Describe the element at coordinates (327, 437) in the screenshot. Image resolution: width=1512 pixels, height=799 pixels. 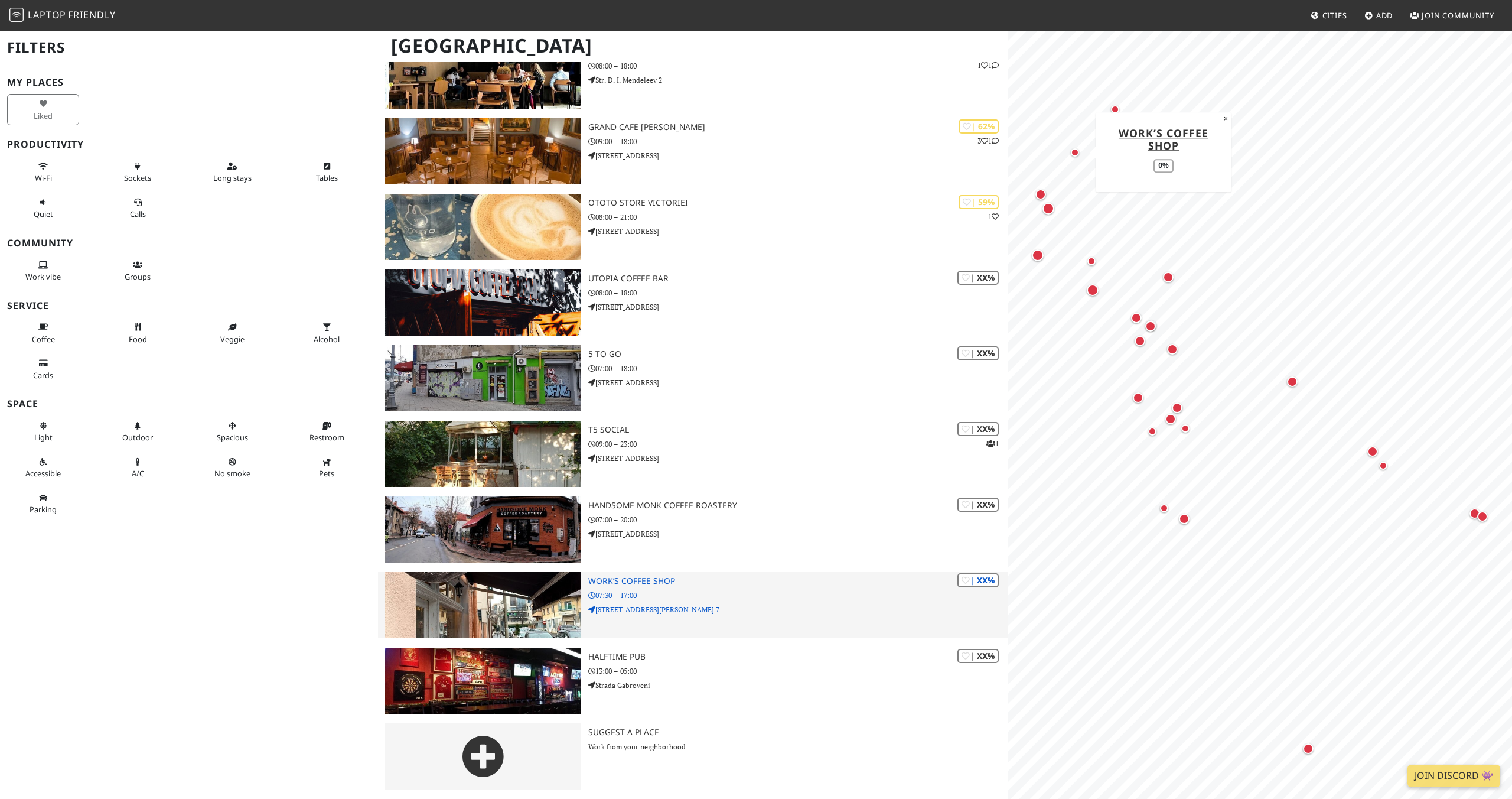
I see `span: Restroom` at that location.